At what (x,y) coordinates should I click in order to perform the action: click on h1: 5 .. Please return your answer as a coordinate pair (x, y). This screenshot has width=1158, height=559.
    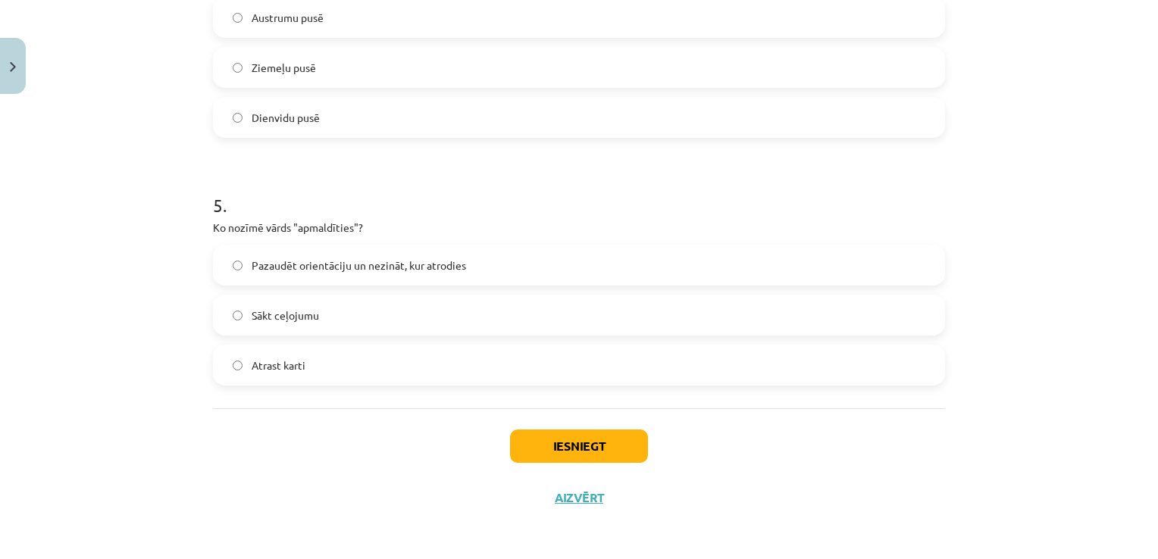
    Looking at the image, I should click on (579, 192).